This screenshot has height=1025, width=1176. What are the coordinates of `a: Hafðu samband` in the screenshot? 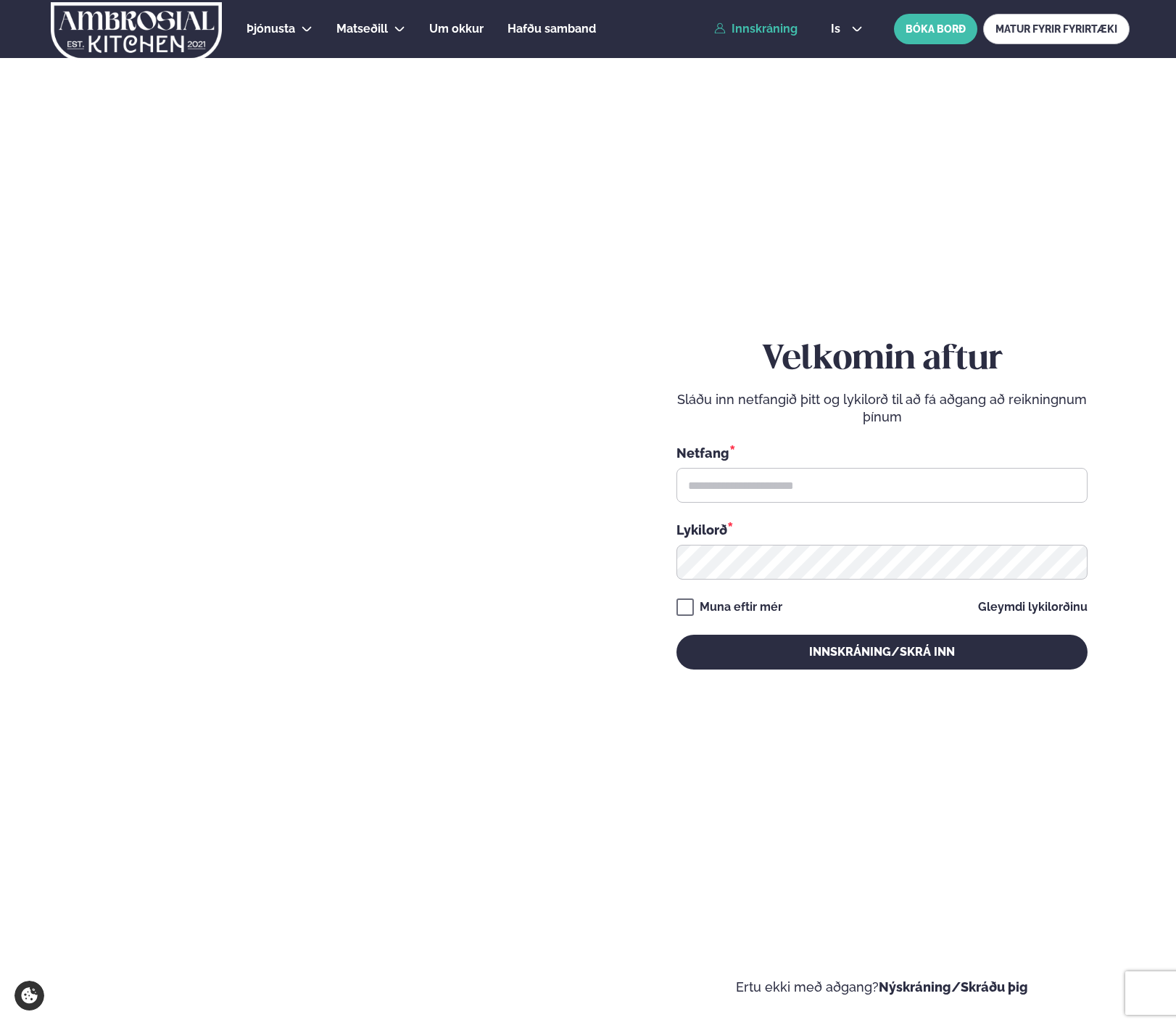 It's located at (552, 29).